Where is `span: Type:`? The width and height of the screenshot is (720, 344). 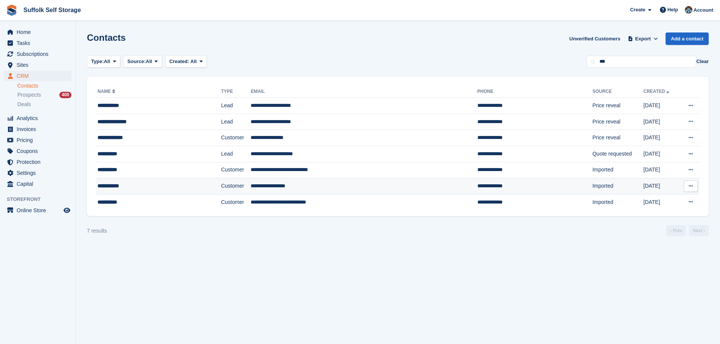
span: Type: is located at coordinates (97, 62).